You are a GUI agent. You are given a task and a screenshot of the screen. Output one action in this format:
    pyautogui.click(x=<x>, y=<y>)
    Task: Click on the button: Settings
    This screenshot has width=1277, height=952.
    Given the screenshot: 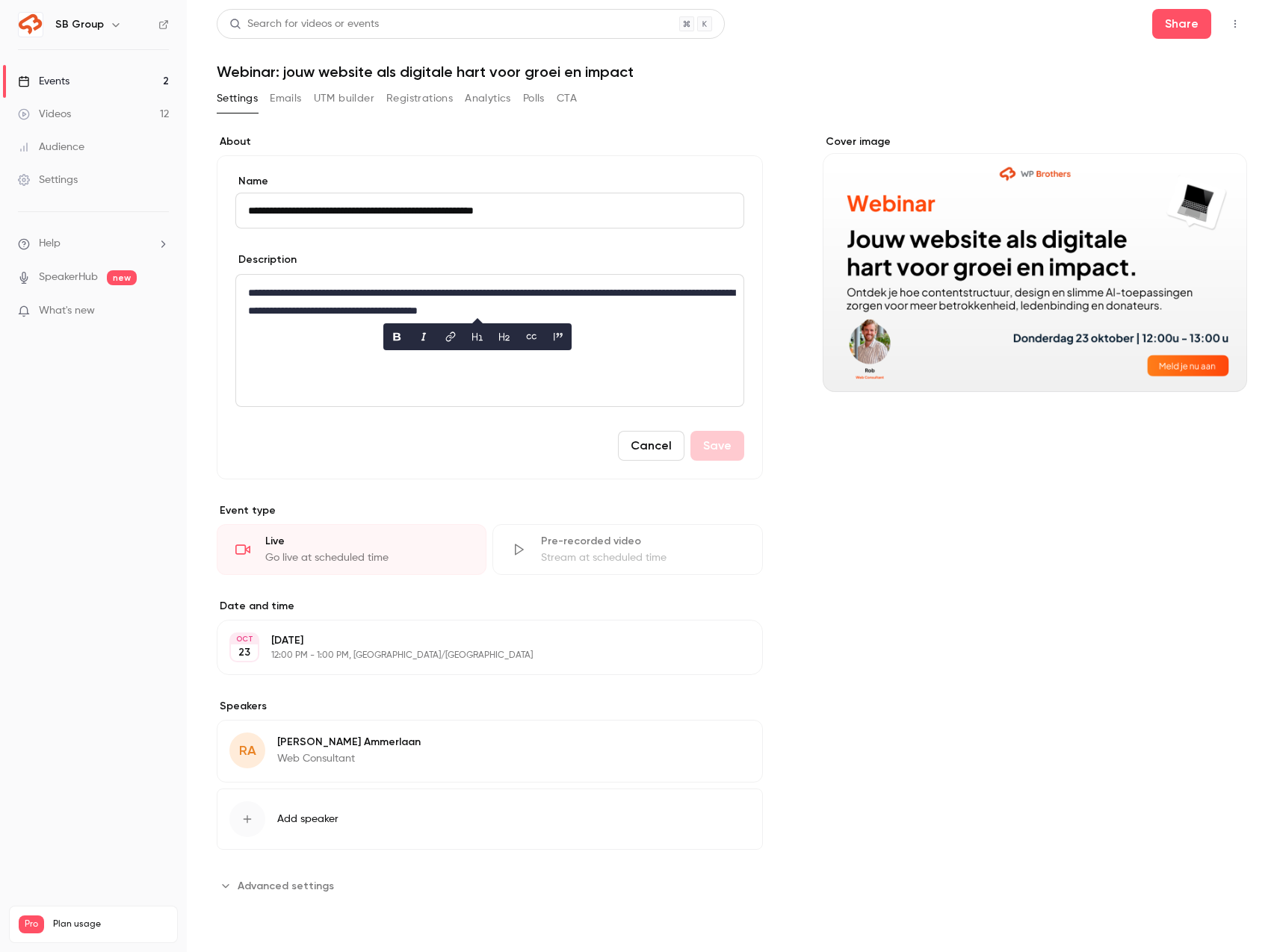 What is the action you would take?
    pyautogui.click(x=237, y=99)
    